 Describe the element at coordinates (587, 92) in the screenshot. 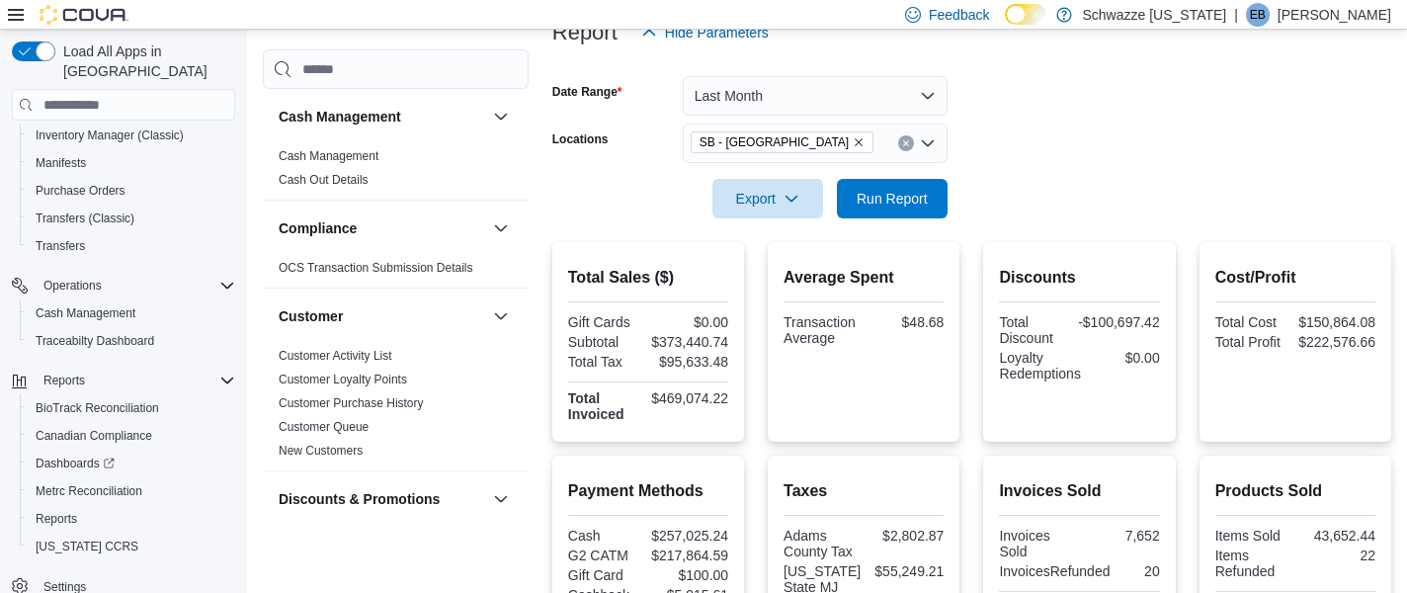

I see `label: Date Range` at that location.